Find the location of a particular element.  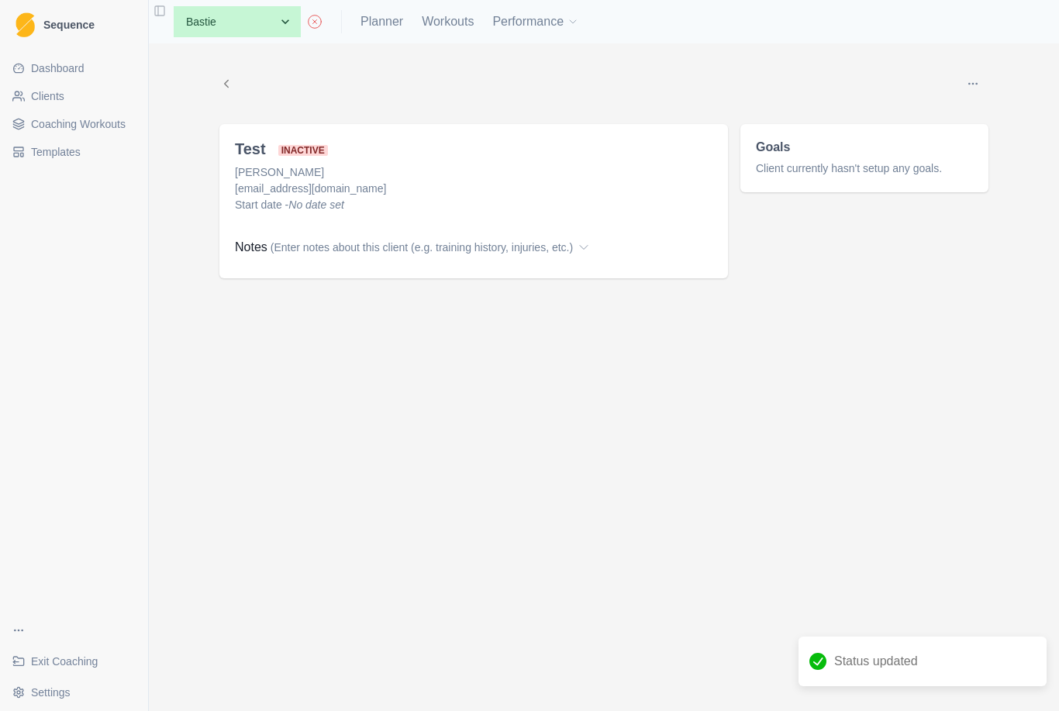

a: Coaching Workouts is located at coordinates (74, 124).